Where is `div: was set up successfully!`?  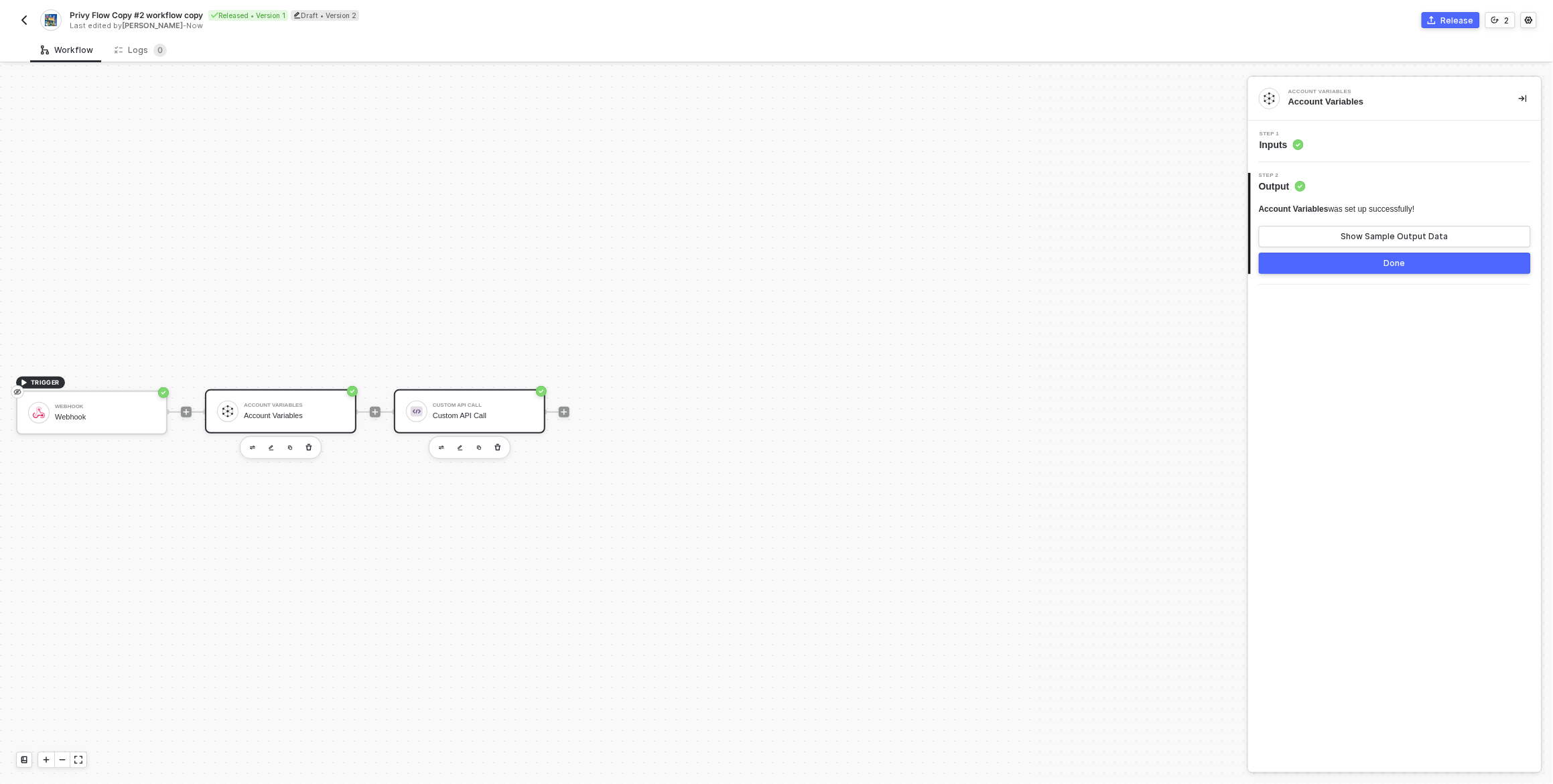
div: was set up successfully! is located at coordinates (1337, 209).